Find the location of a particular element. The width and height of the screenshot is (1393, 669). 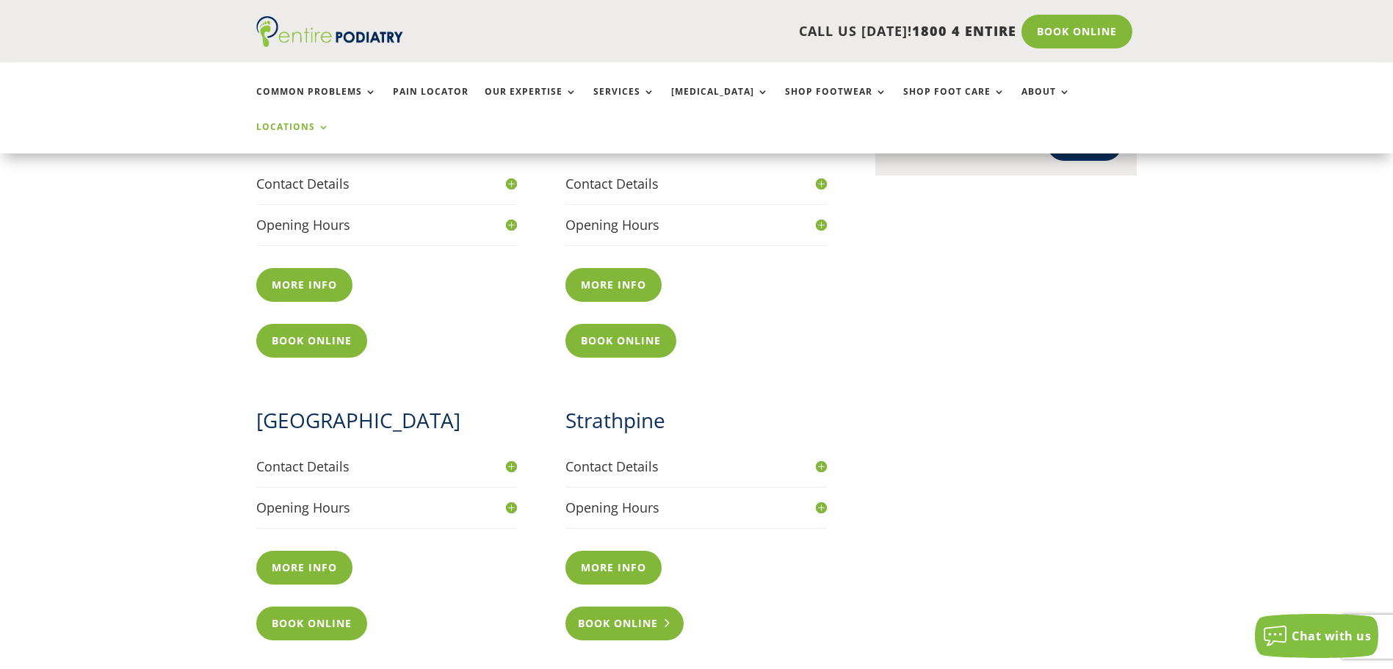

img: logo (1) is located at coordinates (330, 32).